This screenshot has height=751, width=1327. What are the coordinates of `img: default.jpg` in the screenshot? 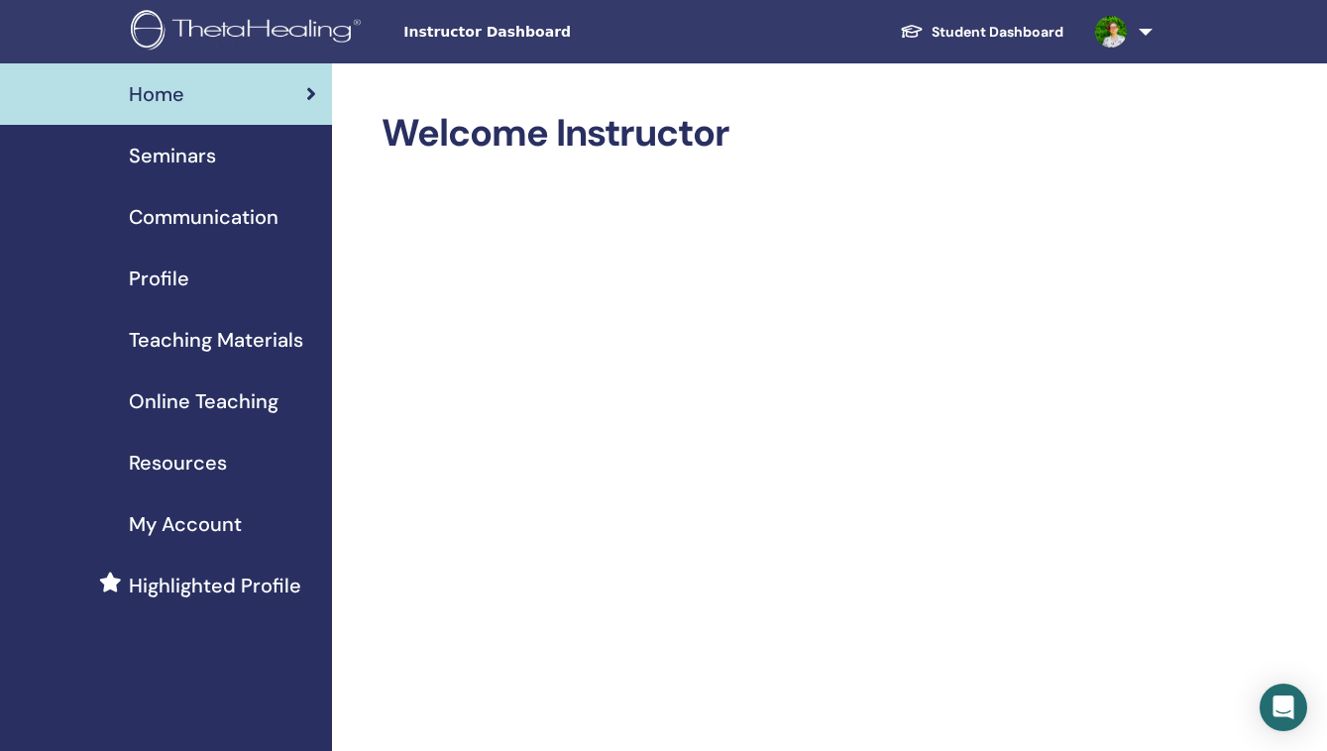 It's located at (1111, 32).